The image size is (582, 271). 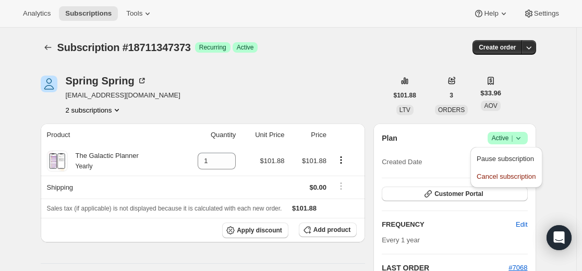 What do you see at coordinates (451, 95) in the screenshot?
I see `span: 3` at bounding box center [451, 95].